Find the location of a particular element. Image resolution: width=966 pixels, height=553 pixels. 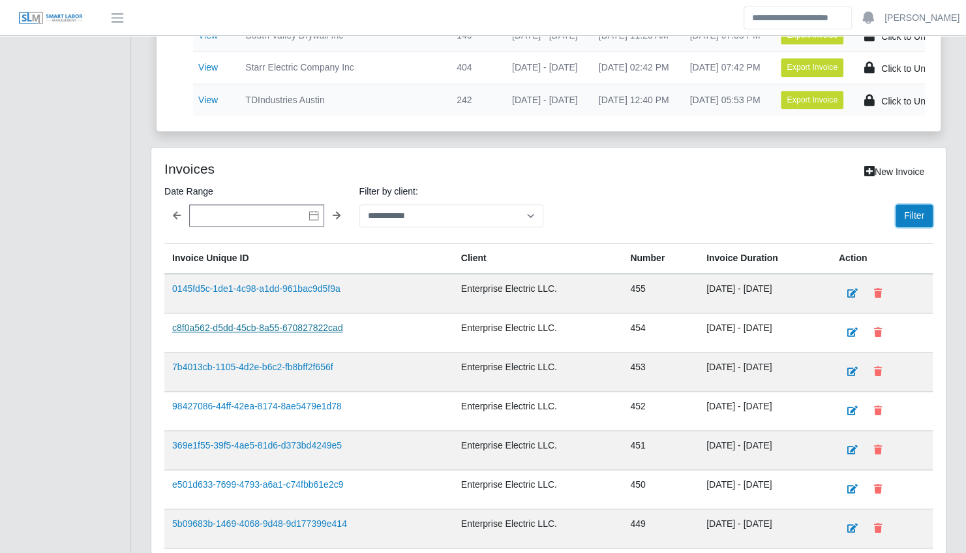

th: Client is located at coordinates (538, 258).